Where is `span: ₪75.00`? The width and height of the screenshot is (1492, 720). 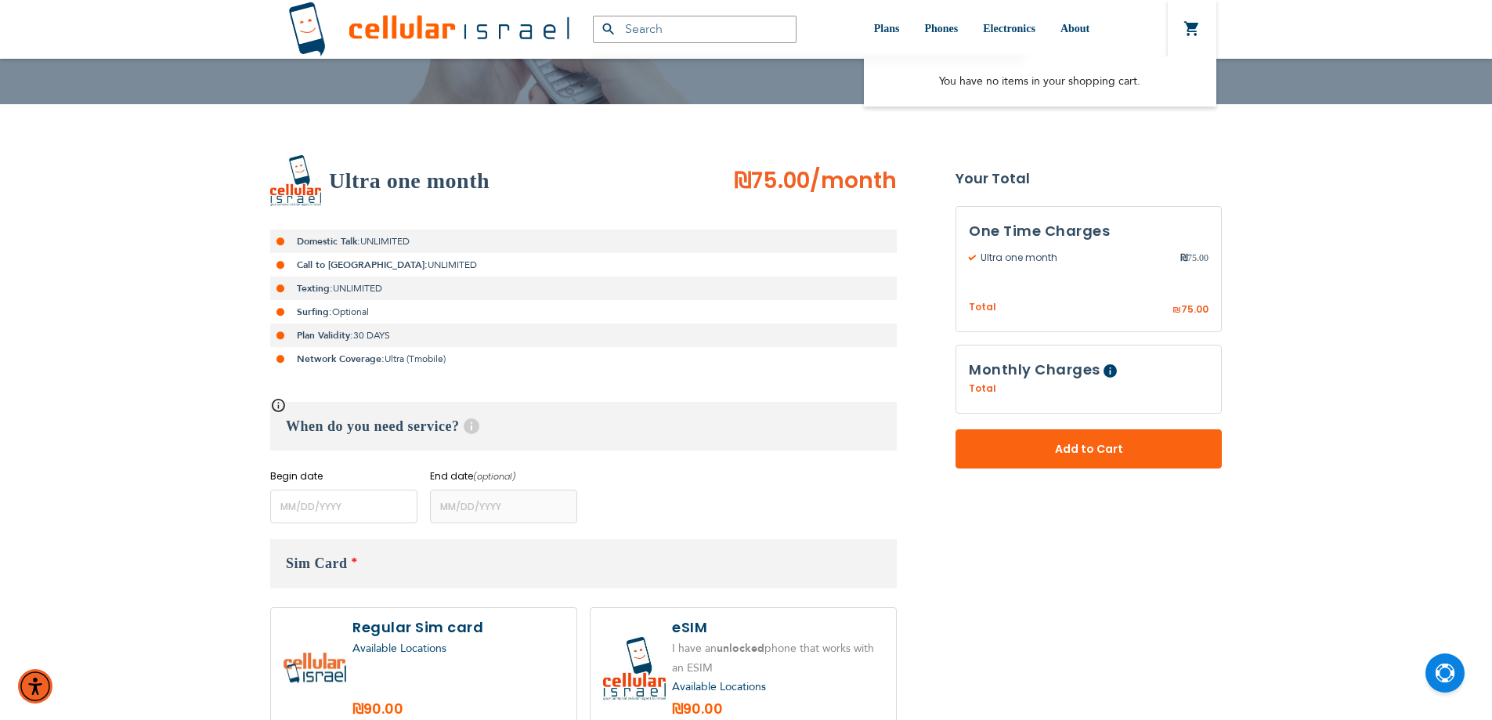
span: ₪75.00 is located at coordinates (772, 180).